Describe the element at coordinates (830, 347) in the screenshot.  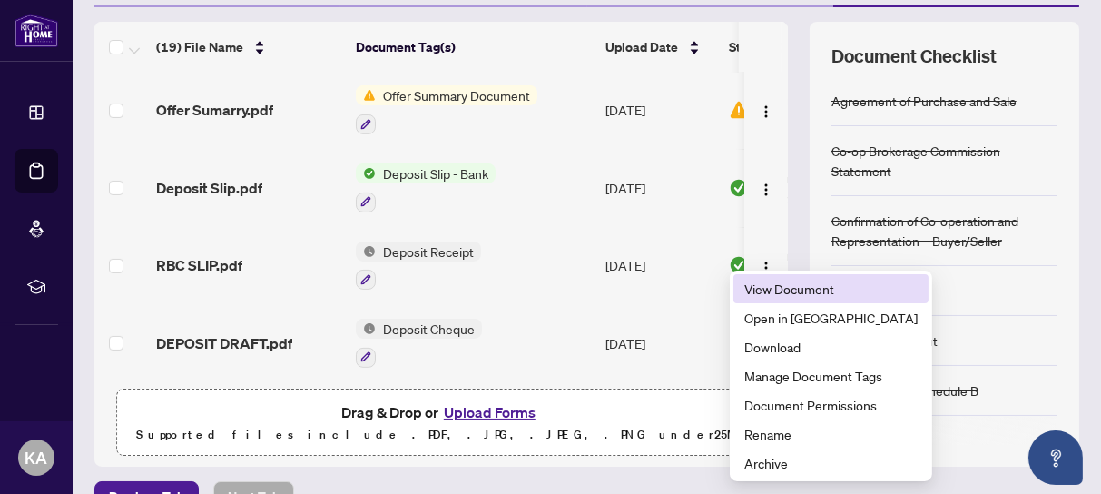
I see `span: Download` at that location.